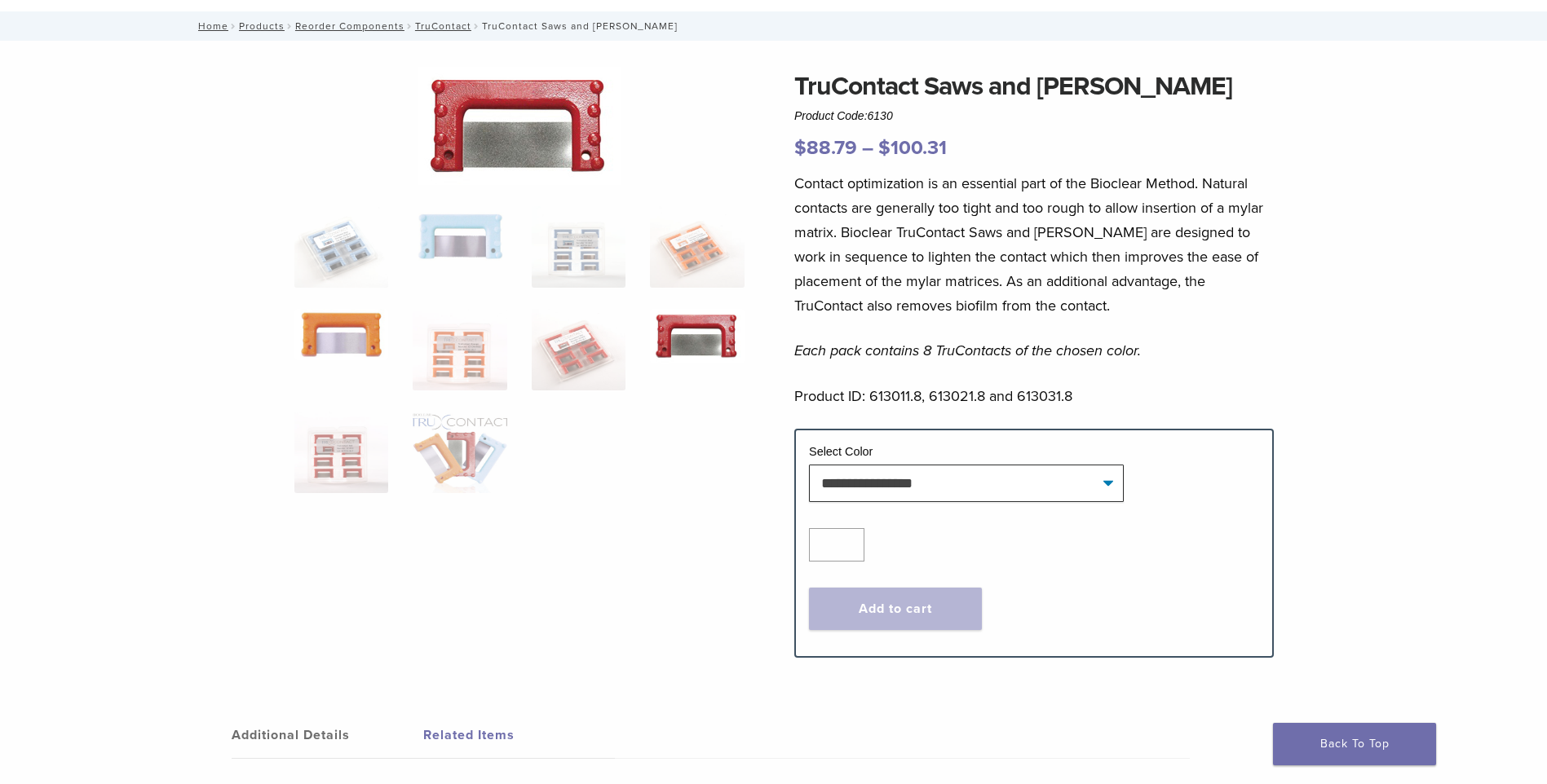 The image size is (1547, 784). Describe the element at coordinates (459, 350) in the screenshot. I see `img: TruContact Saws and Sanders - Image 6` at that location.